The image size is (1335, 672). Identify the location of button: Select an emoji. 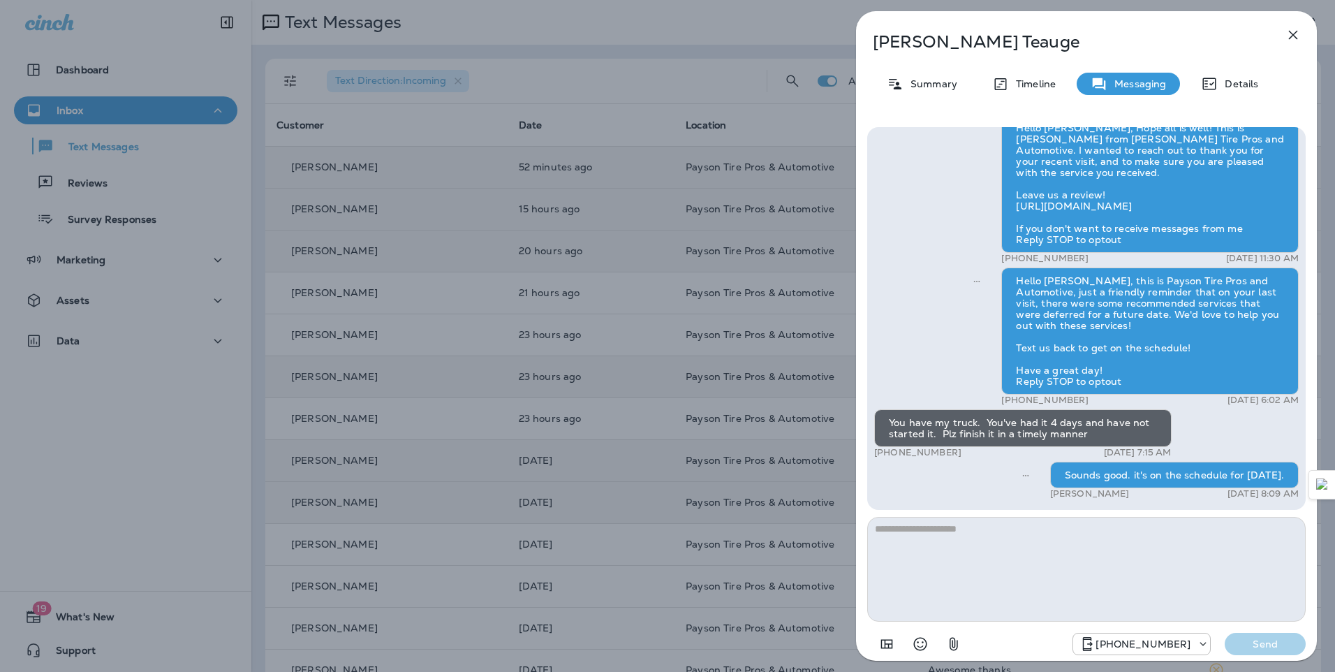
(920, 644).